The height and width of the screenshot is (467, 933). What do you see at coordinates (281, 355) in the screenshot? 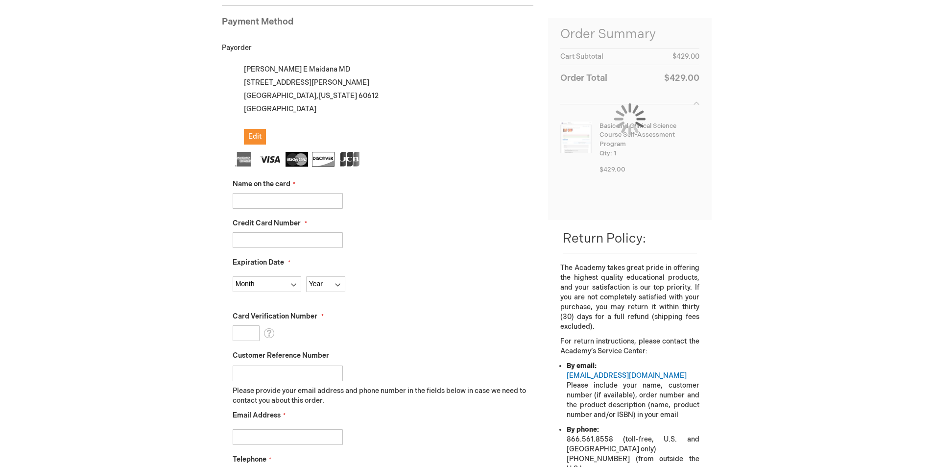
I see `span: Customer Reference Number` at bounding box center [281, 355].